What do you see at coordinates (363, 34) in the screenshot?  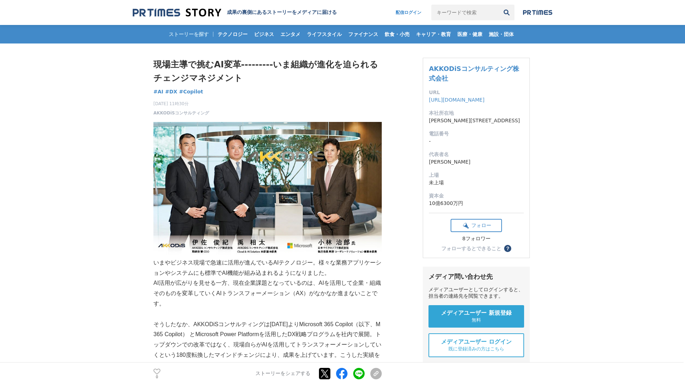 I see `span: ファイナンス` at bounding box center [363, 34].